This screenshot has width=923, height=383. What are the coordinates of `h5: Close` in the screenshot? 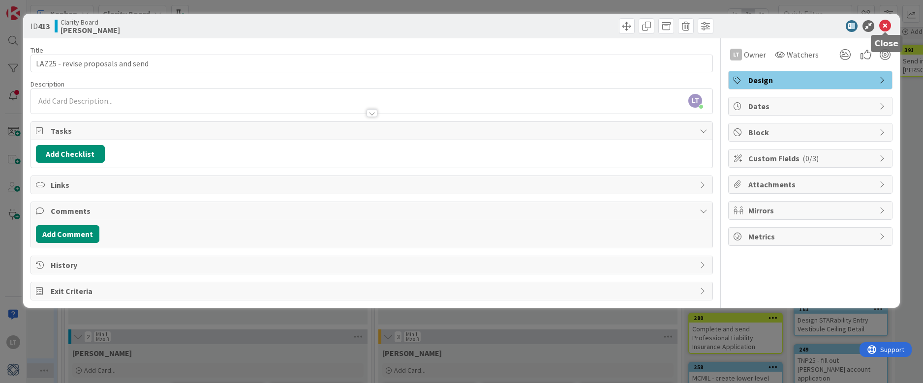 It's located at (887, 43).